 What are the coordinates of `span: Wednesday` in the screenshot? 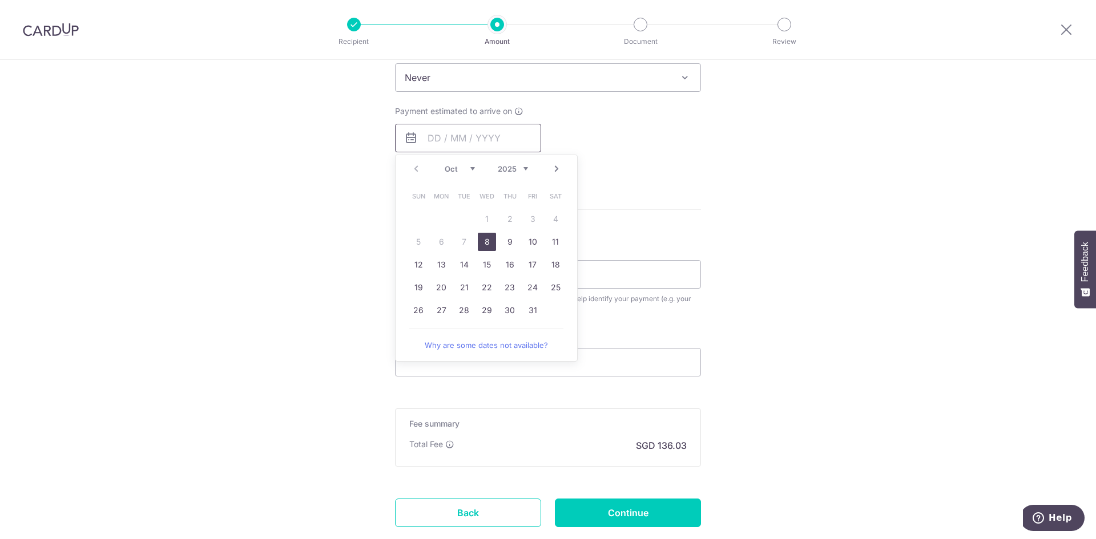 It's located at (487, 196).